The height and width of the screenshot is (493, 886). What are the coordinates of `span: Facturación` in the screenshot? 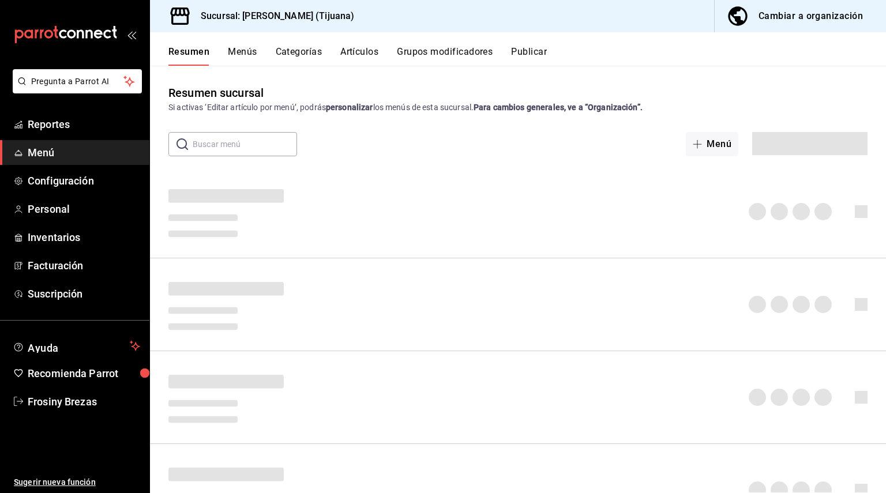 It's located at (84, 265).